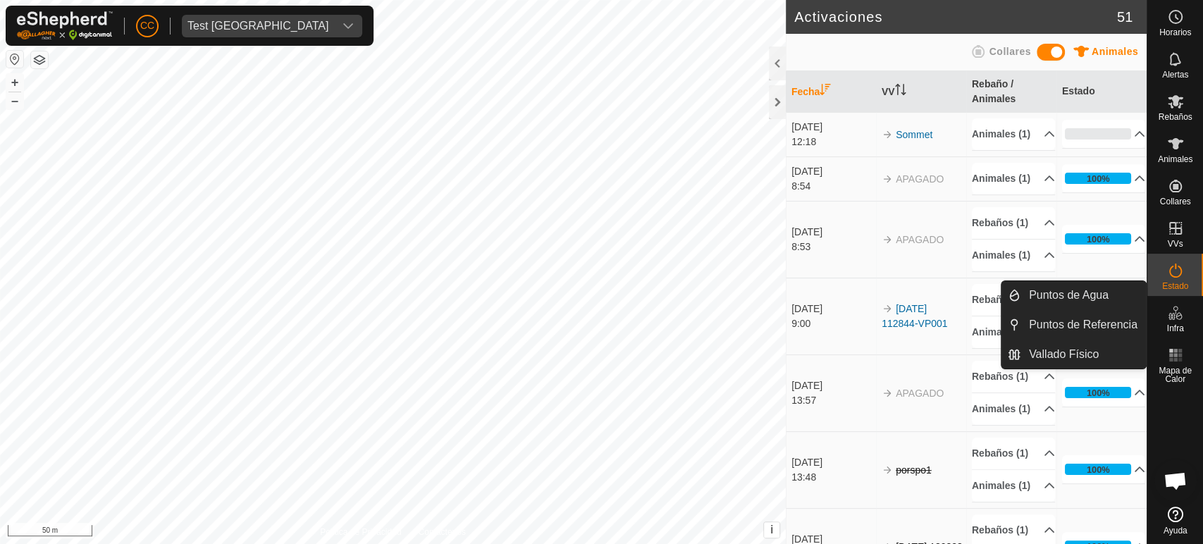 This screenshot has width=1203, height=544. Describe the element at coordinates (1175, 32) in the screenshot. I see `span: Horarios` at that location.